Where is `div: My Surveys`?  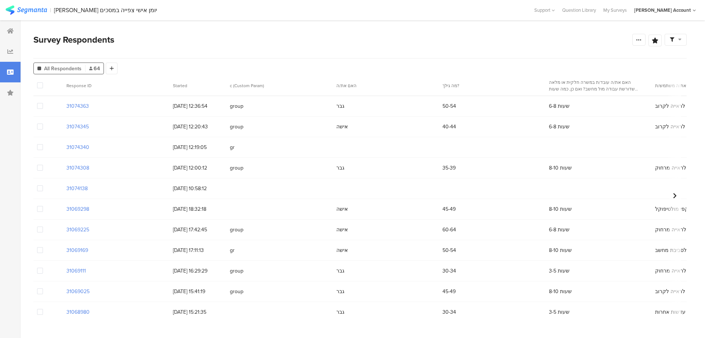
div: My Surveys is located at coordinates (615, 10).